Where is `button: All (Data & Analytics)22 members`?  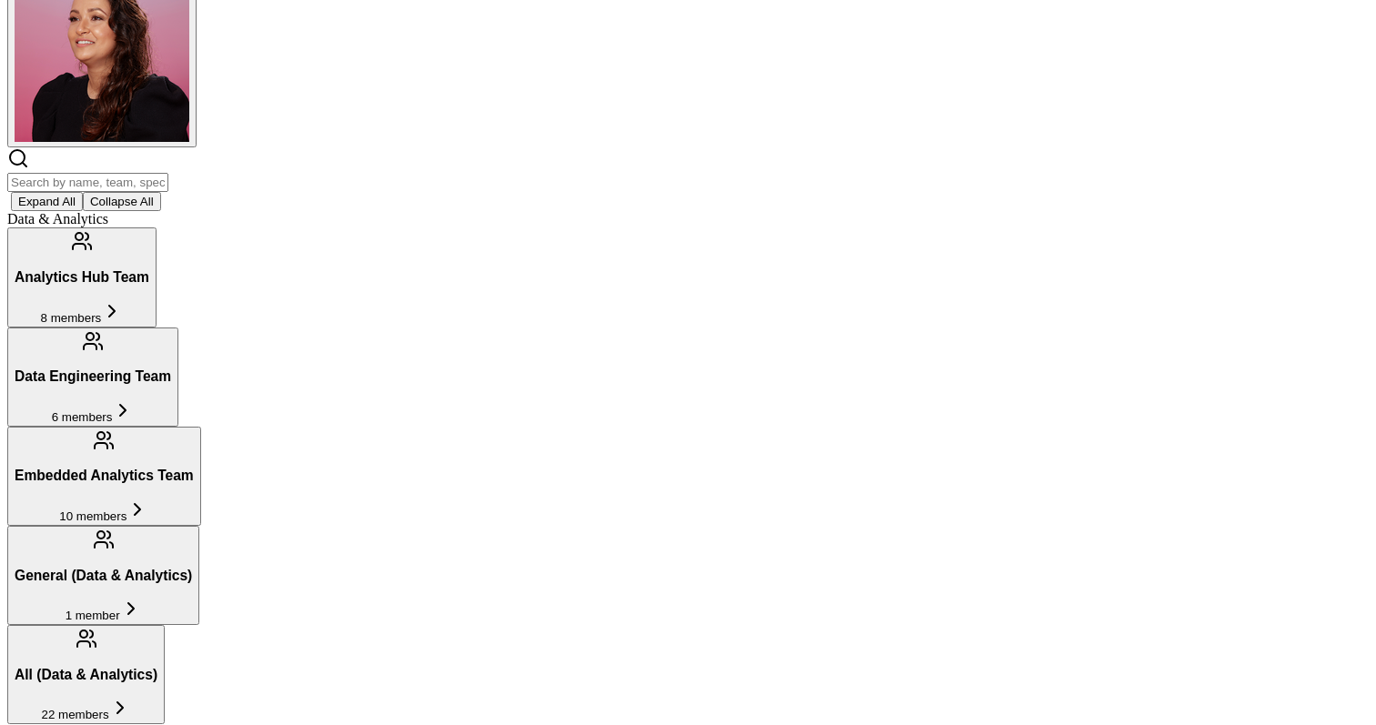
button: All (Data & Analytics)22 members is located at coordinates (86, 674).